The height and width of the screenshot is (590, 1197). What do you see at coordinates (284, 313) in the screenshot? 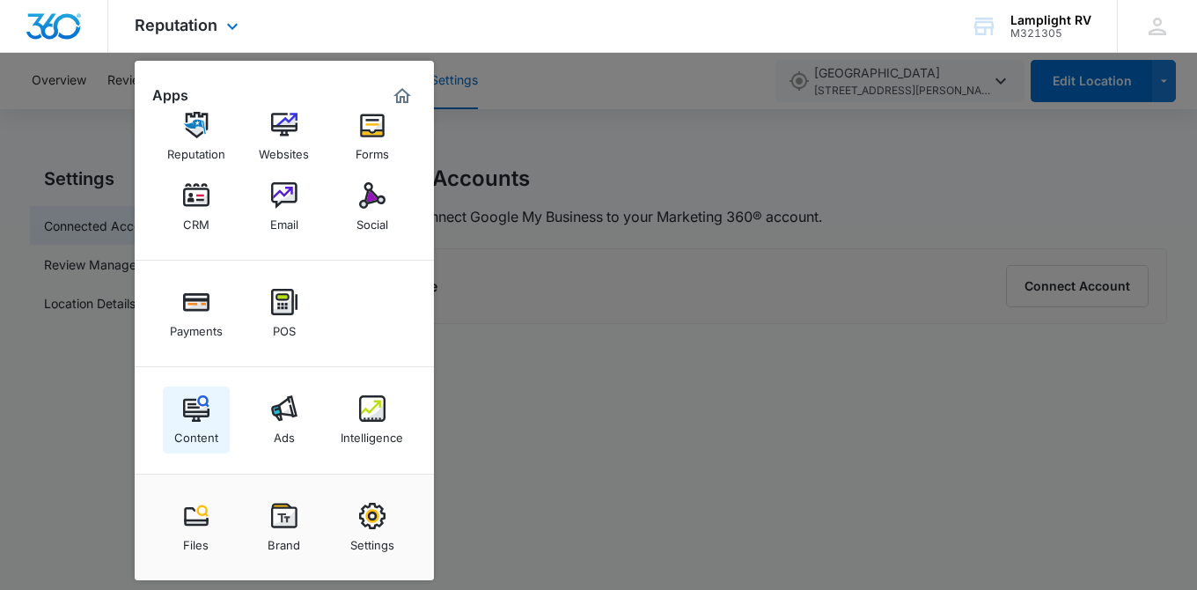
I see `a: POS` at bounding box center [284, 313].